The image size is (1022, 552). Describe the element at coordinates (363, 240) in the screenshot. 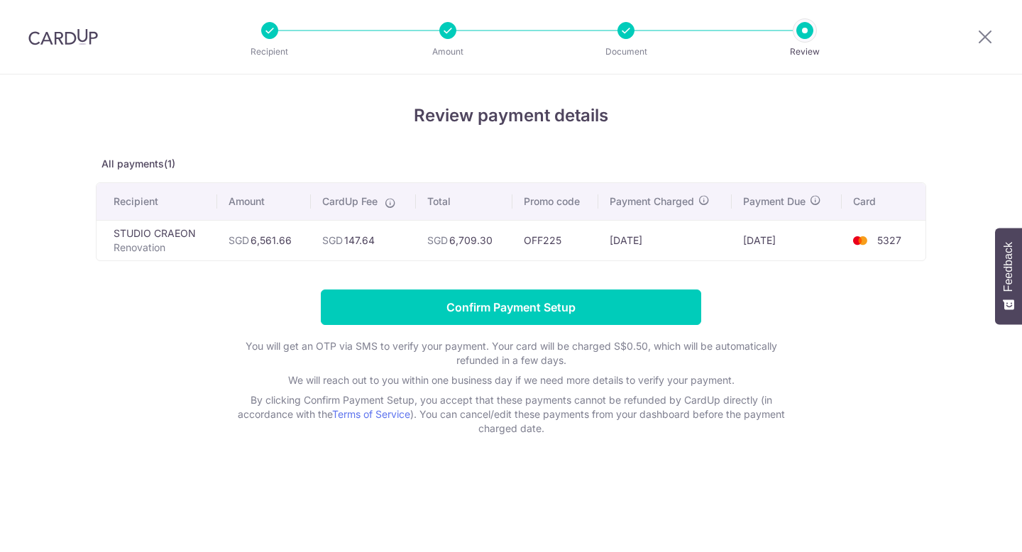

I see `td: 147.64` at that location.